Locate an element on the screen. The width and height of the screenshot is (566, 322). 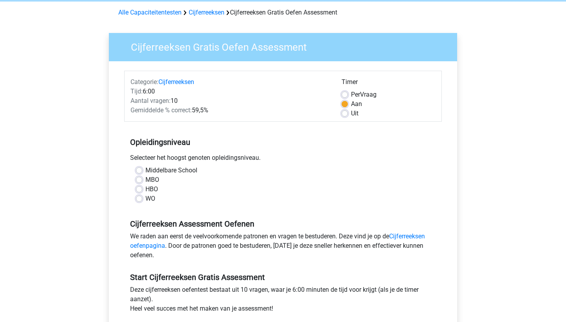
label: MBO is located at coordinates (152, 180).